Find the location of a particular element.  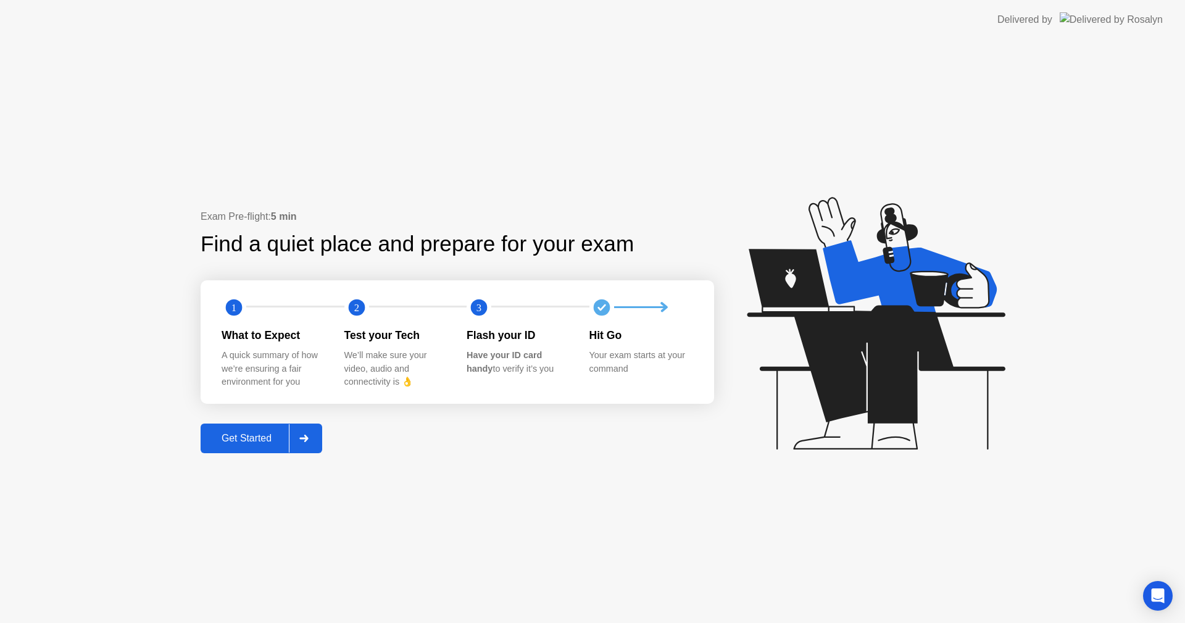

div: to verify it’s you is located at coordinates (518, 362).